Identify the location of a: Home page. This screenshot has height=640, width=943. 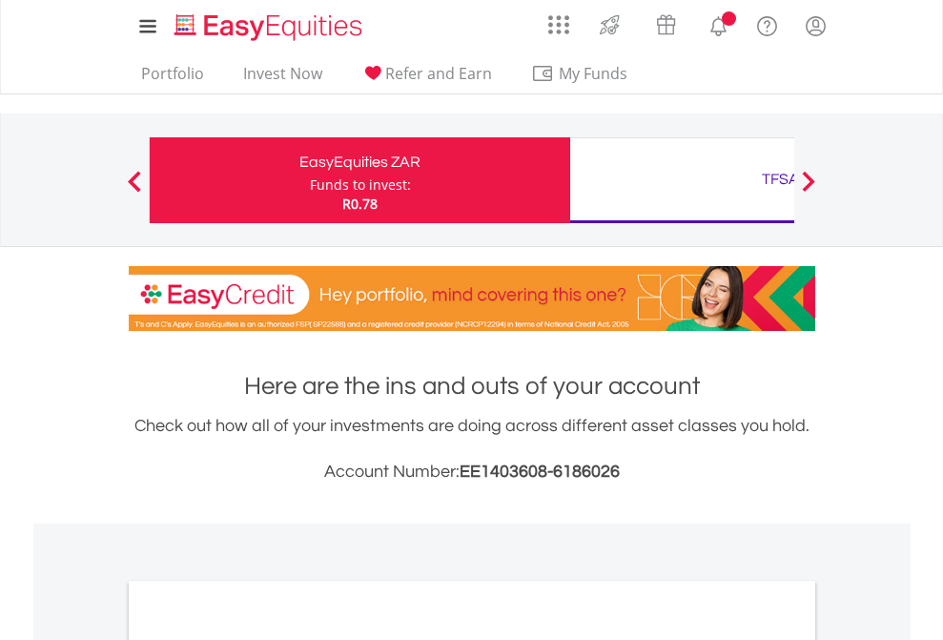
(268, 24).